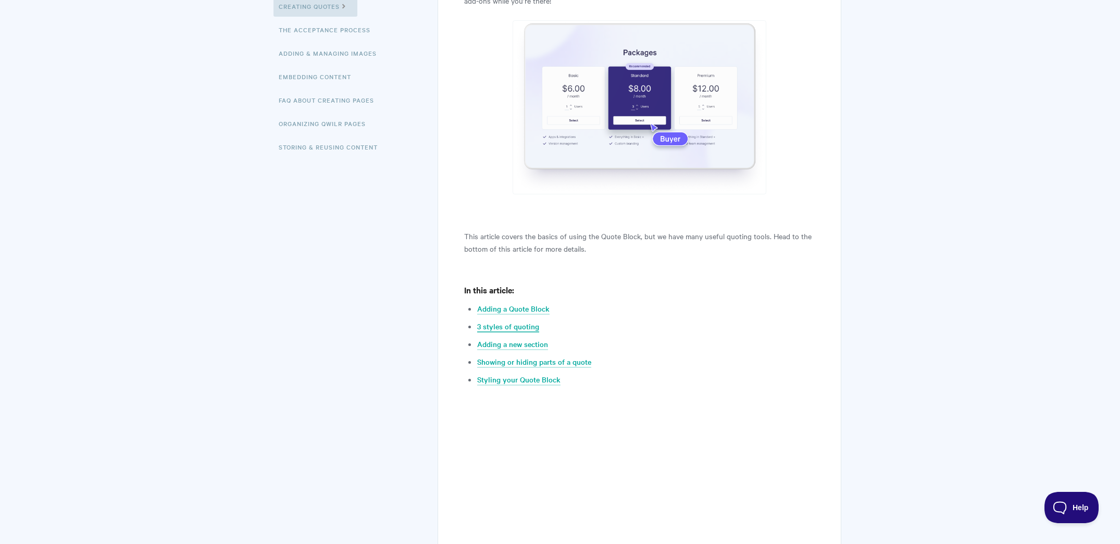 The image size is (1120, 544). What do you see at coordinates (330, 100) in the screenshot?
I see `a: FAQ About Creating Pages` at bounding box center [330, 100].